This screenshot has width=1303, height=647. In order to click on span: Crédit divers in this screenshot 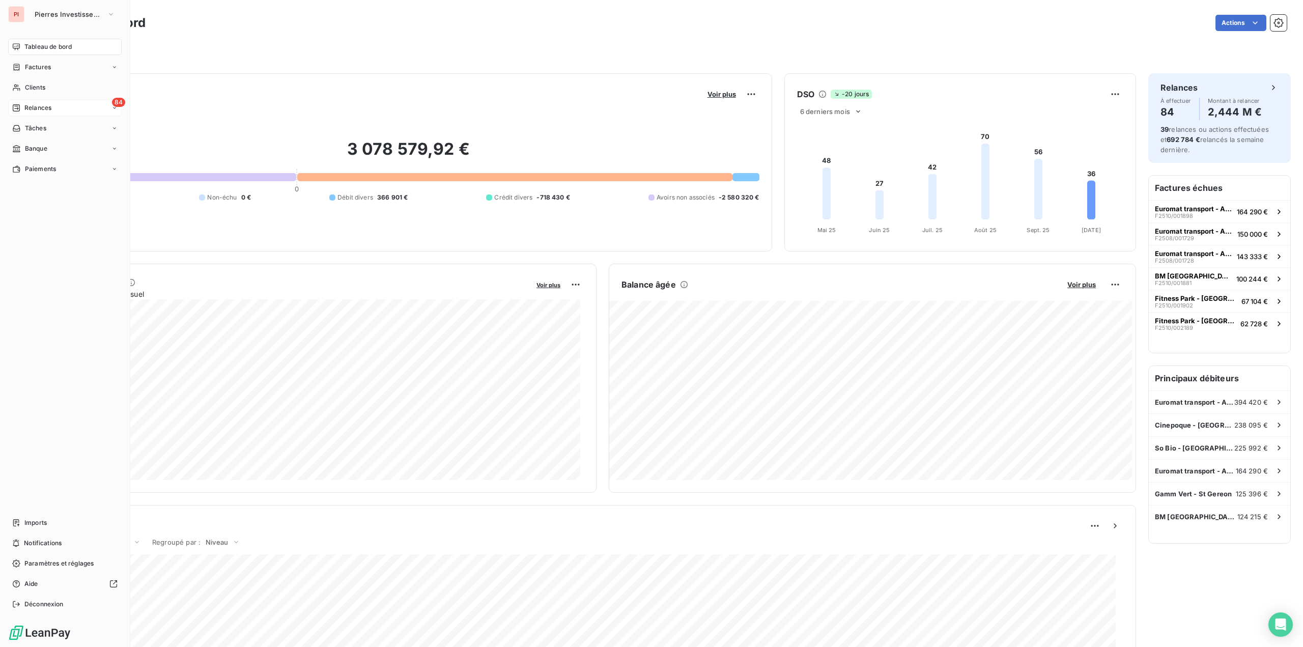, I will do `click(513, 197)`.